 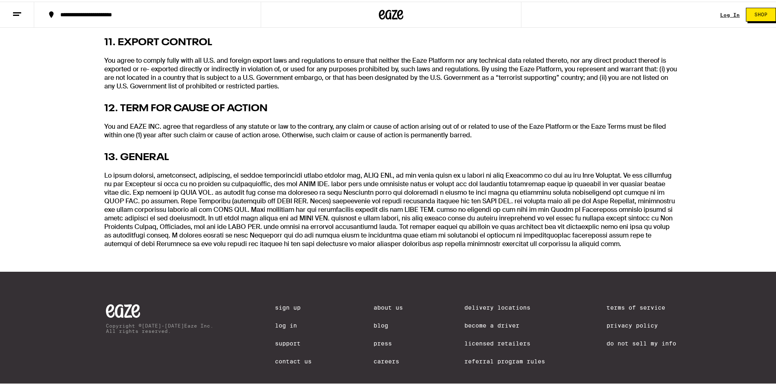 I want to click on a: About Us, so click(x=388, y=306).